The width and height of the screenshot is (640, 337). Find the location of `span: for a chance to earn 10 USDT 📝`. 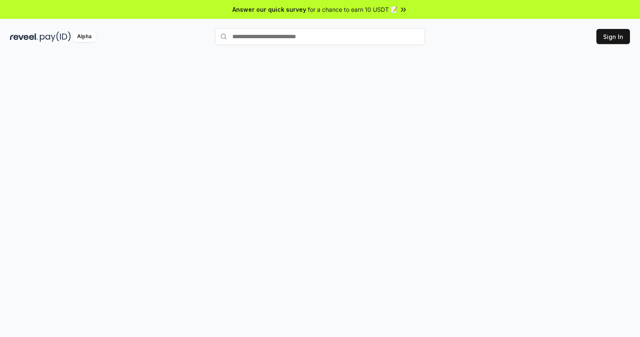

span: for a chance to earn 10 USDT 📝 is located at coordinates (353, 9).